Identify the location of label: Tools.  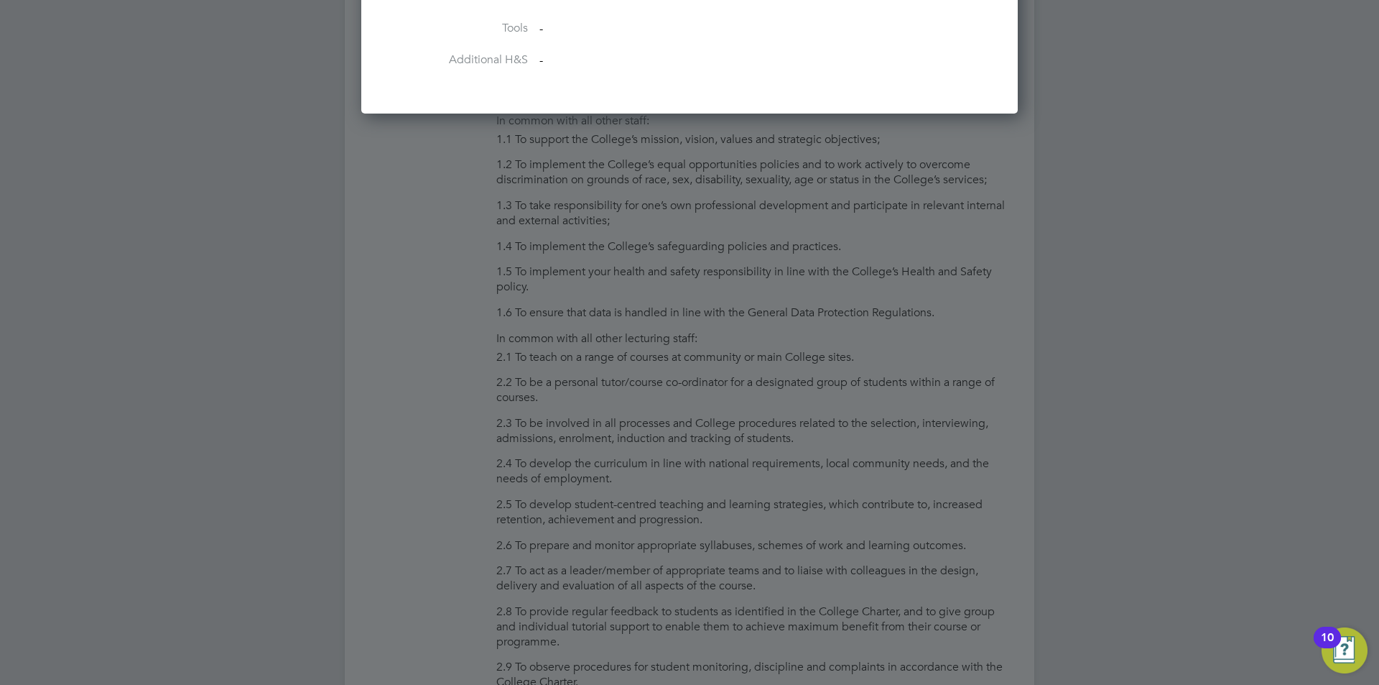
(456, 28).